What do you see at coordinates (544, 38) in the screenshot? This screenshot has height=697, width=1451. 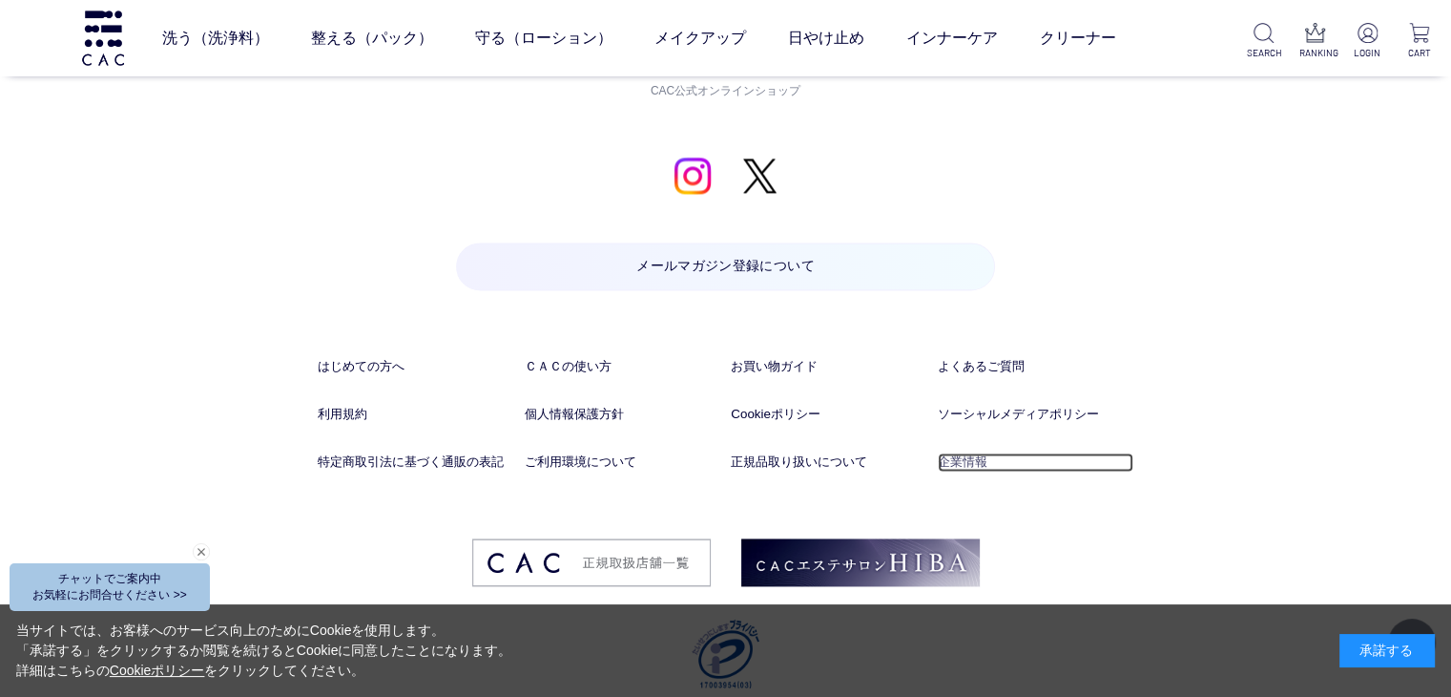 I see `a: 守る（ローション）` at bounding box center [544, 38].